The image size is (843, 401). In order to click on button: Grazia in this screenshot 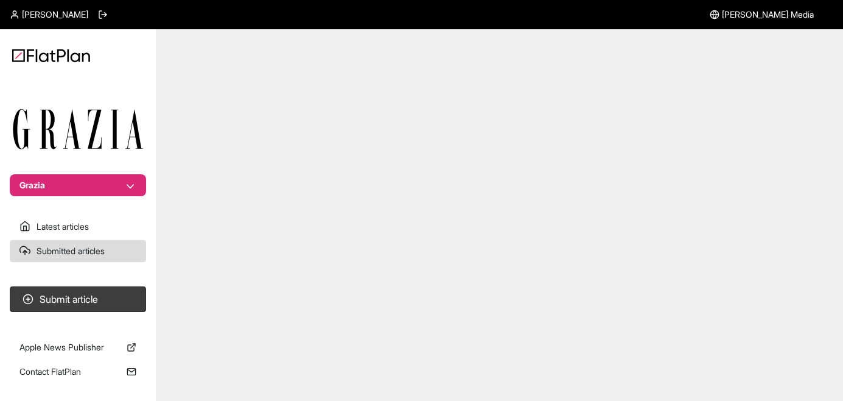, I will do `click(78, 185)`.